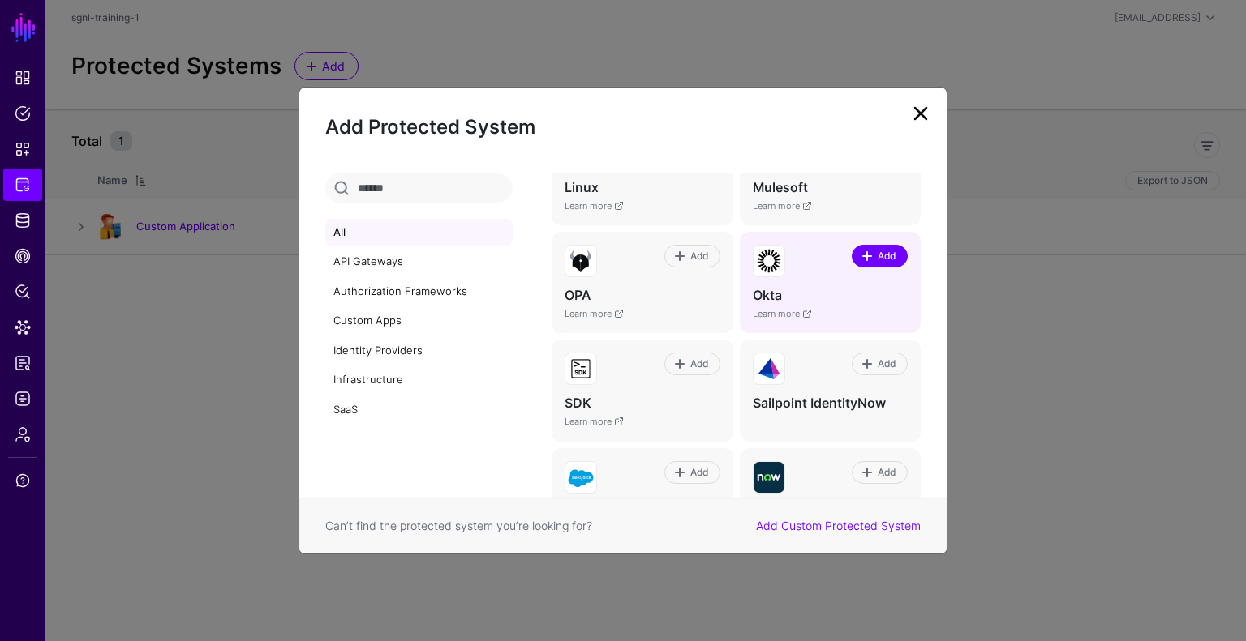 The width and height of the screenshot is (1246, 641). I want to click on h4: Sailpoint IdentityNow, so click(830, 403).